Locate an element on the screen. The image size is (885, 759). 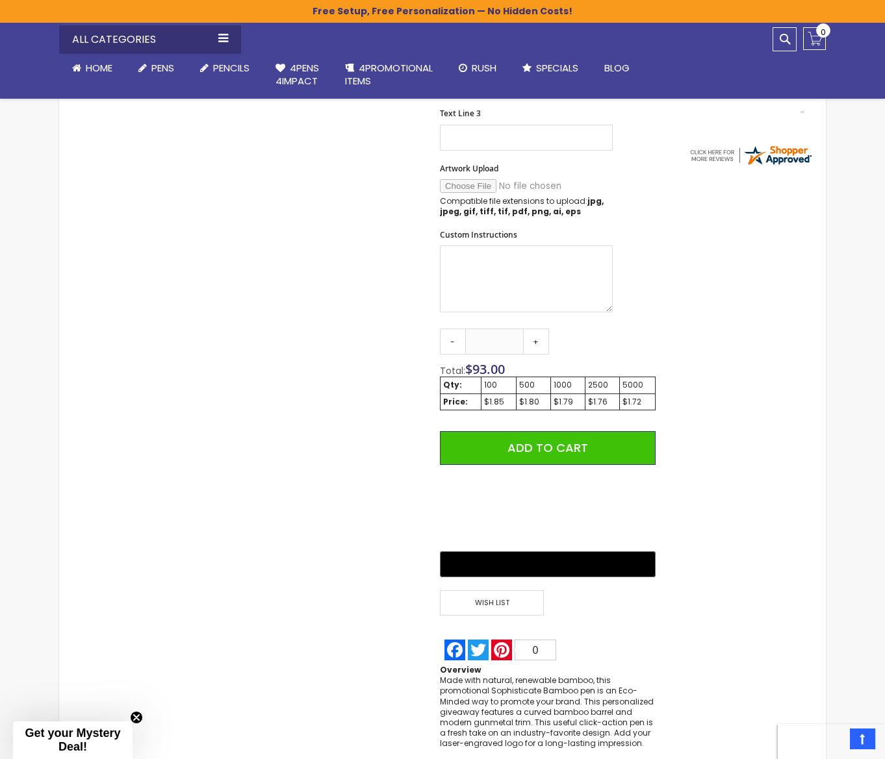
span: Total: is located at coordinates (452, 371).